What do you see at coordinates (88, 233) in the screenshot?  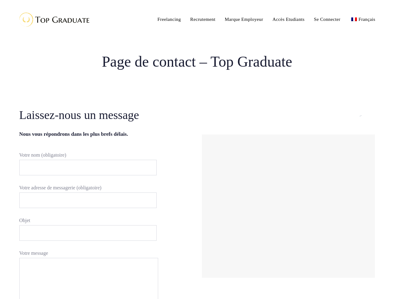 I see `input: Objet` at bounding box center [88, 233].